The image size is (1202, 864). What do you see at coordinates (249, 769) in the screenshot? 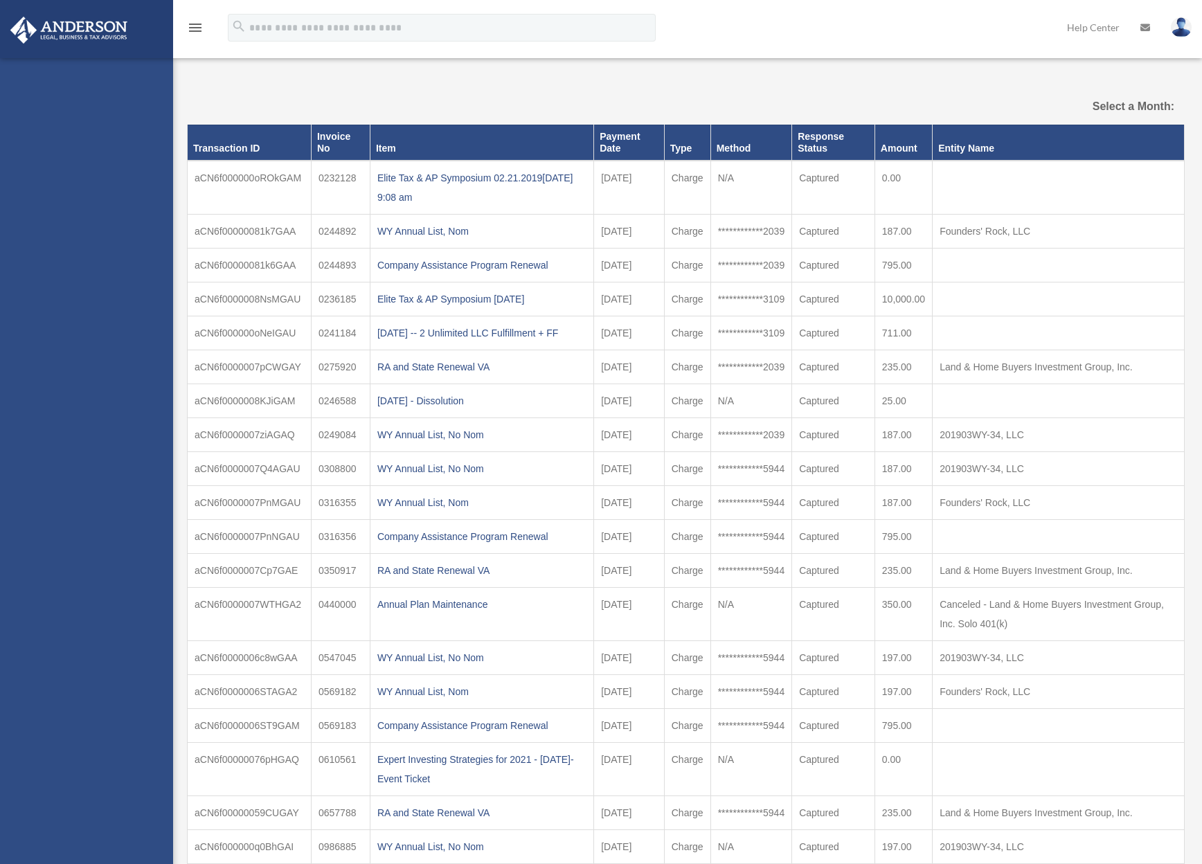
I see `td: aCN6f00000076pHGAQ` at bounding box center [249, 769].